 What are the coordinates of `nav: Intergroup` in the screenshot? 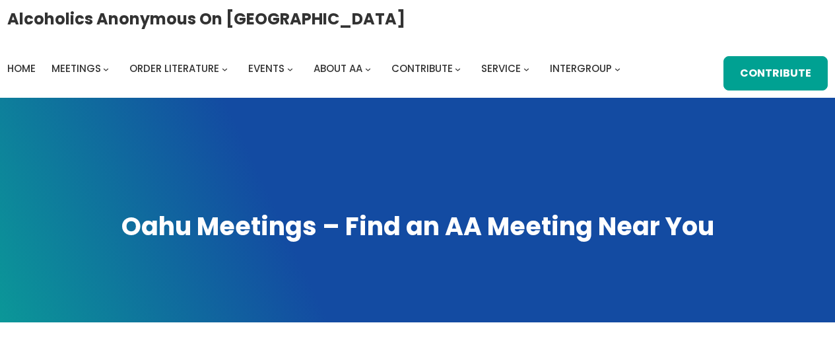 It's located at (316, 69).